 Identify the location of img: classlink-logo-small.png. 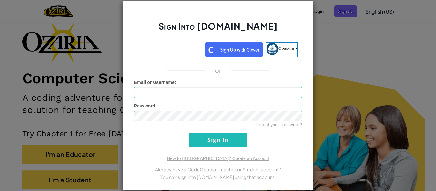
(273, 49).